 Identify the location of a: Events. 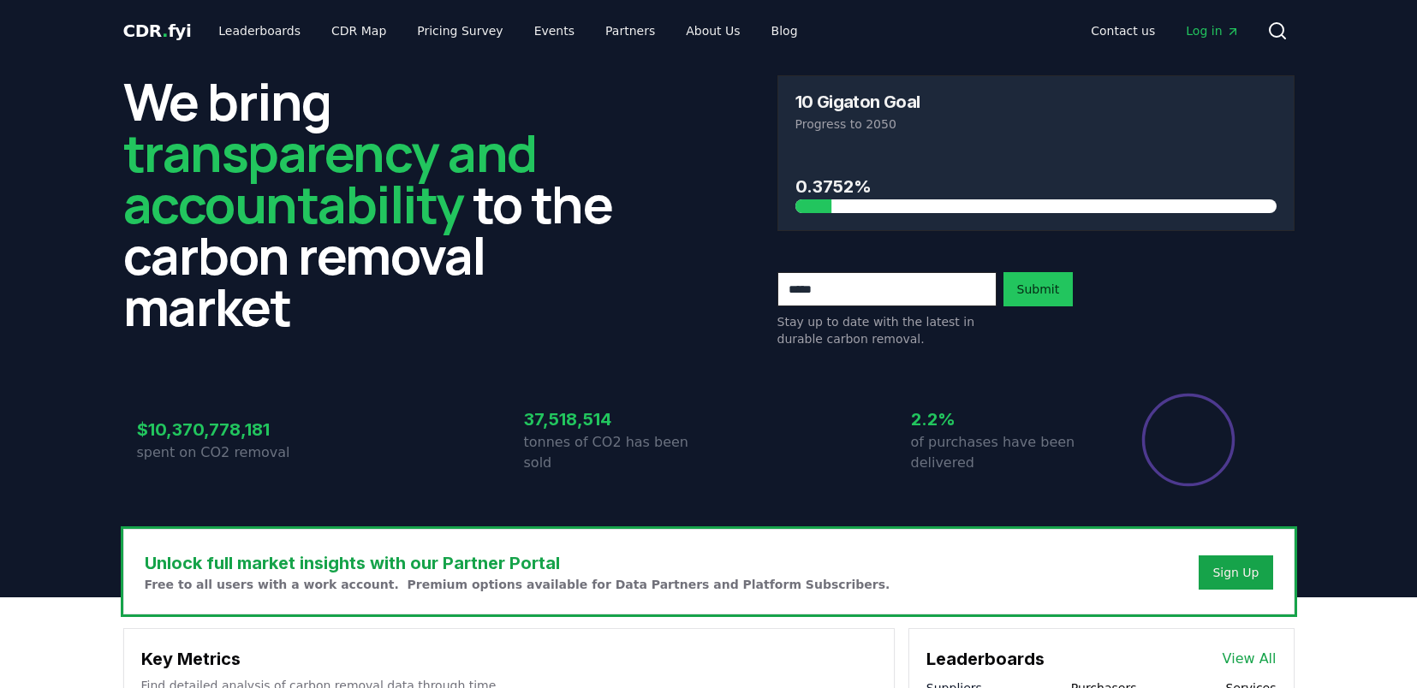
(554, 31).